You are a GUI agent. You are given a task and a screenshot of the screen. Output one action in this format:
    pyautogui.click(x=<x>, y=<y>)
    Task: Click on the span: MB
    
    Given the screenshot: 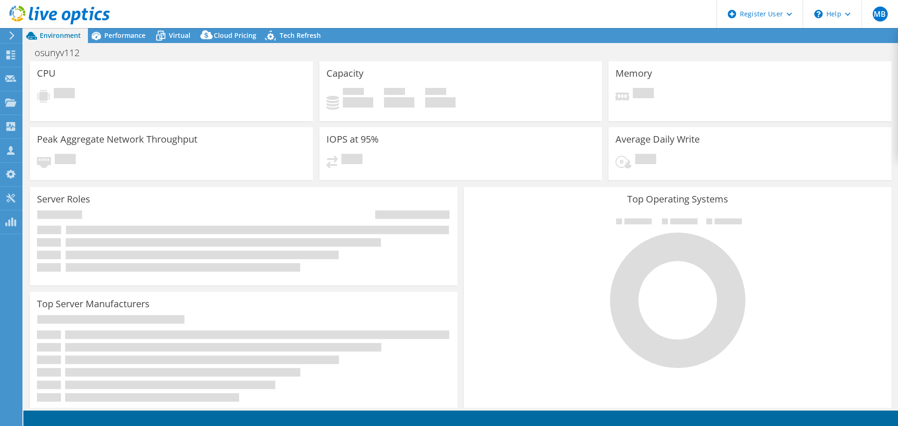 What is the action you would take?
    pyautogui.click(x=880, y=14)
    